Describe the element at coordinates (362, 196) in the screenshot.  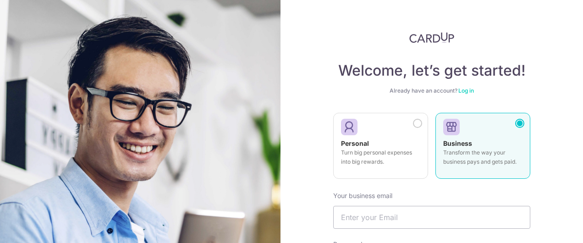
I see `label: Your business email` at that location.